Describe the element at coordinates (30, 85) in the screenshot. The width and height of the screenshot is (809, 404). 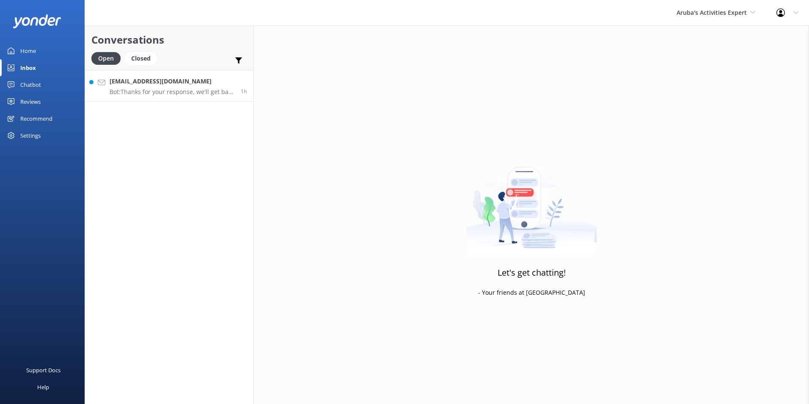
I see `div: Chatbot` at that location.